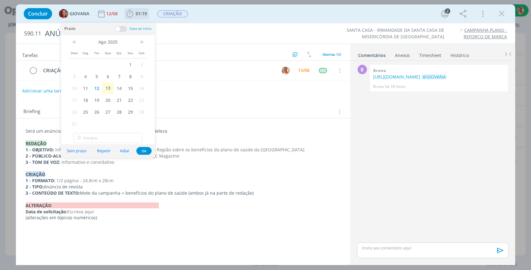 Image resolution: width=531 pixels, height=270 pixels. I want to click on p: Mote da campanha + benefícios do plano de saúde (ambos já na parte de redação), so click(183, 193).